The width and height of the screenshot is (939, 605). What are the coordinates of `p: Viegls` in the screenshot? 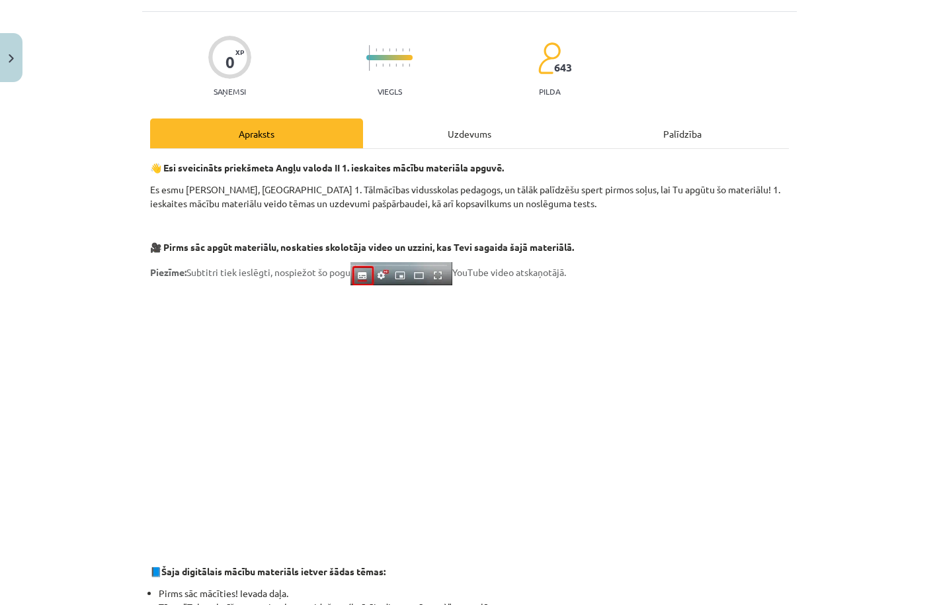 It's located at (390, 91).